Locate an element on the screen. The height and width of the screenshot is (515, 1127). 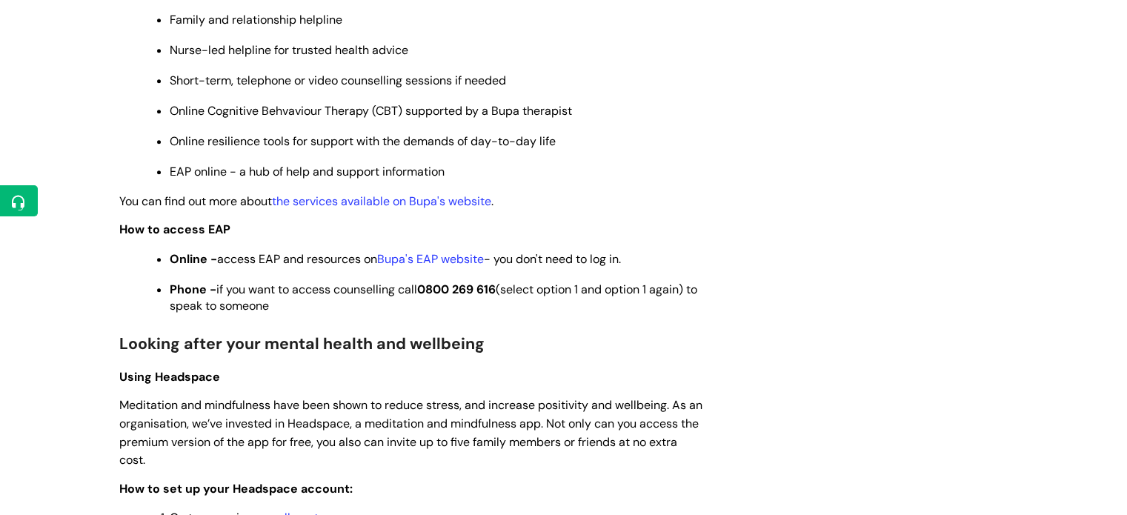
span: Short-term, telephone or video counselling sessions if needed is located at coordinates (338, 80).